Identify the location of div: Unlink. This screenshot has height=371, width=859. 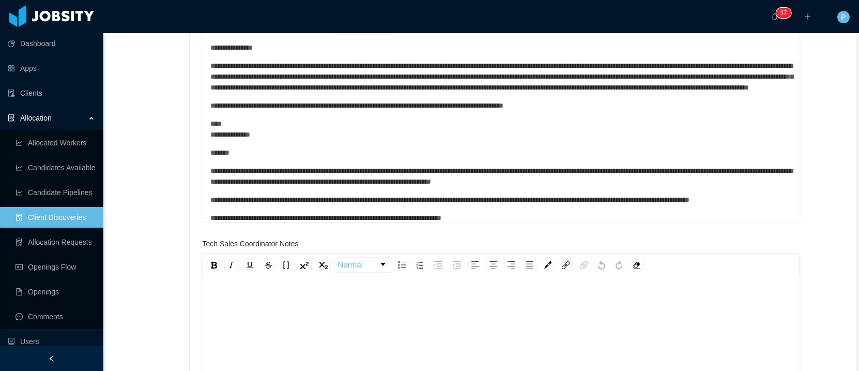
(584, 265).